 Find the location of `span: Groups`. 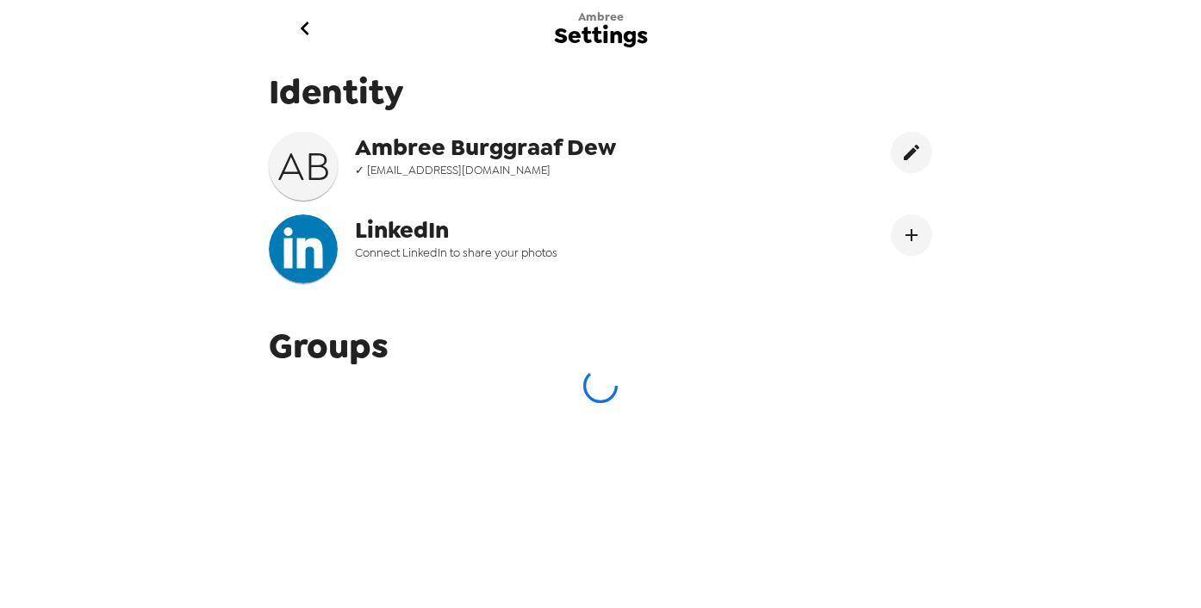

span: Groups is located at coordinates (328, 345).